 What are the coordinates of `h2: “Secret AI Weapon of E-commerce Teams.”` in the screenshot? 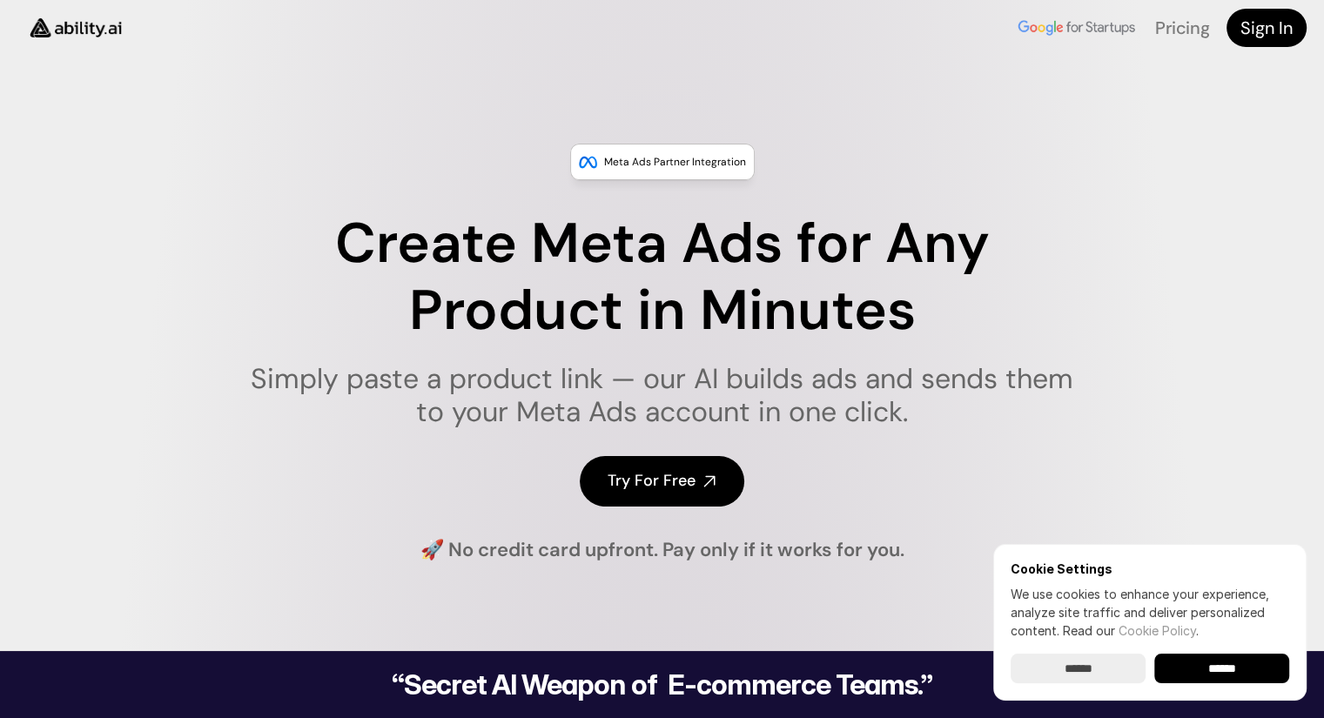 It's located at (662, 685).